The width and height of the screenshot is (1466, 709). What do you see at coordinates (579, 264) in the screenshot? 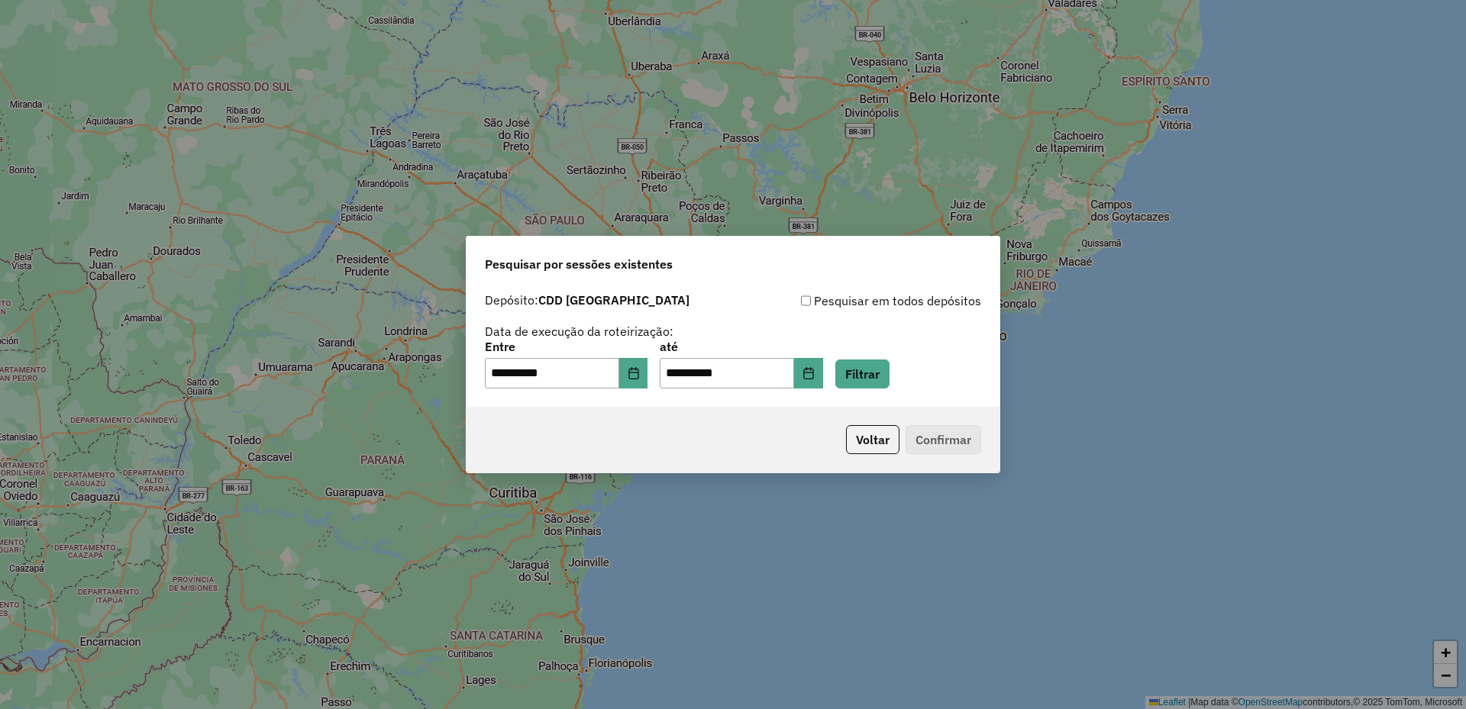
I see `span: Pesquisar por sessões existentes` at bounding box center [579, 264].